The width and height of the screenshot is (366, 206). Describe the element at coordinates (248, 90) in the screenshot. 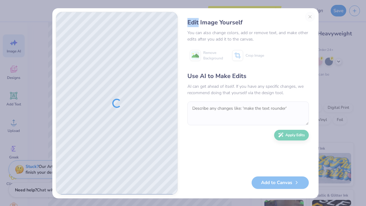

I see `div: AI can get ahead of itself. If you have any specific changes, we recommend doing that yourself vi...` at that location.